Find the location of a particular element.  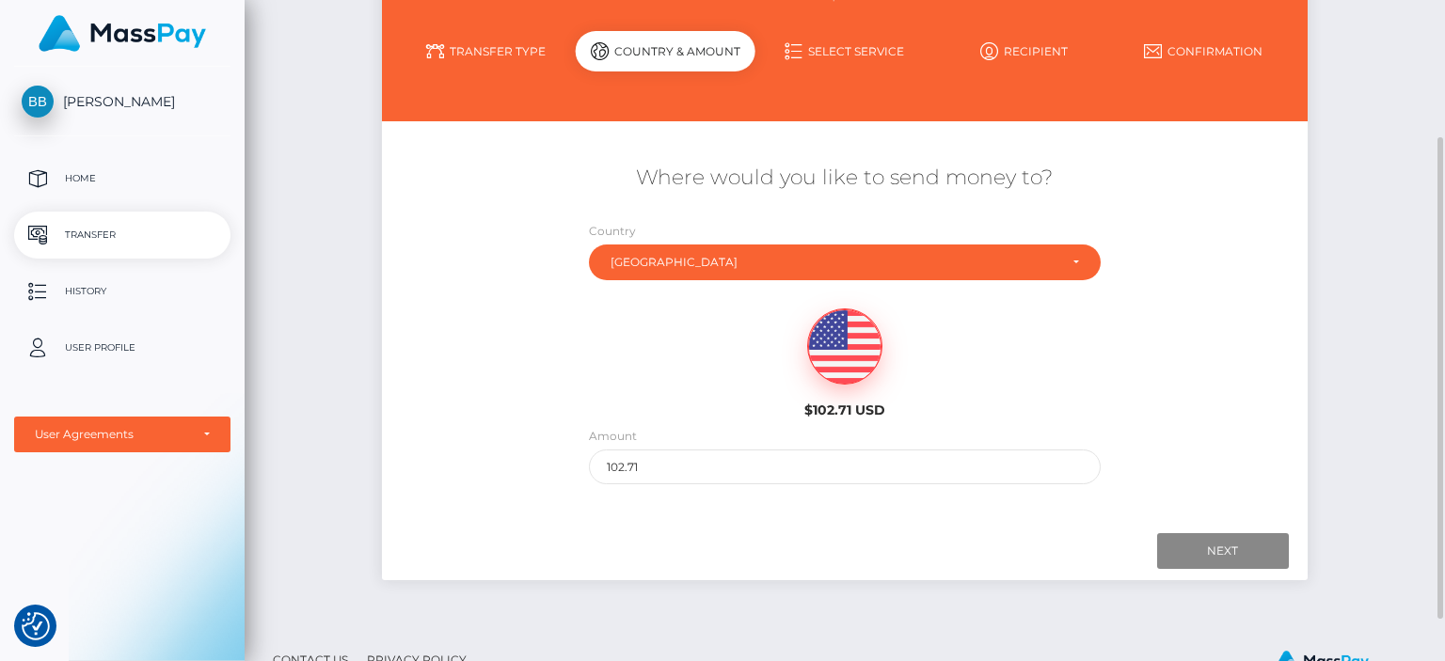

button: Consent Preferences is located at coordinates (36, 626).